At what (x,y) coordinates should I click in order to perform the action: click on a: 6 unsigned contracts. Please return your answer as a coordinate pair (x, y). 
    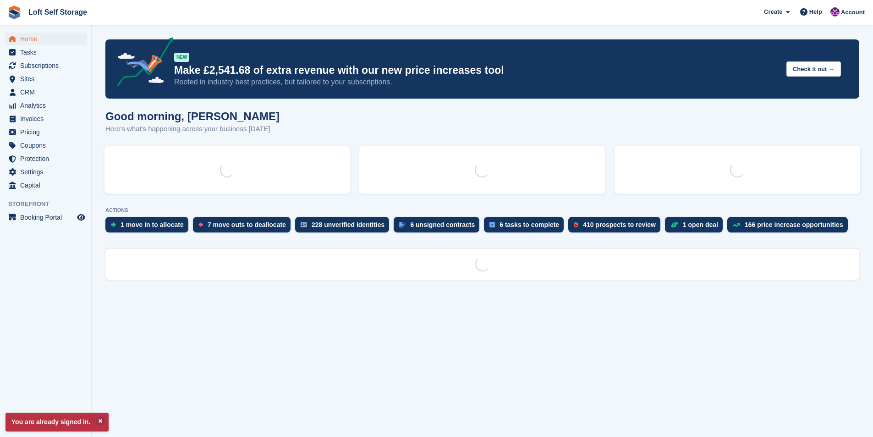
    Looking at the image, I should click on (439, 227).